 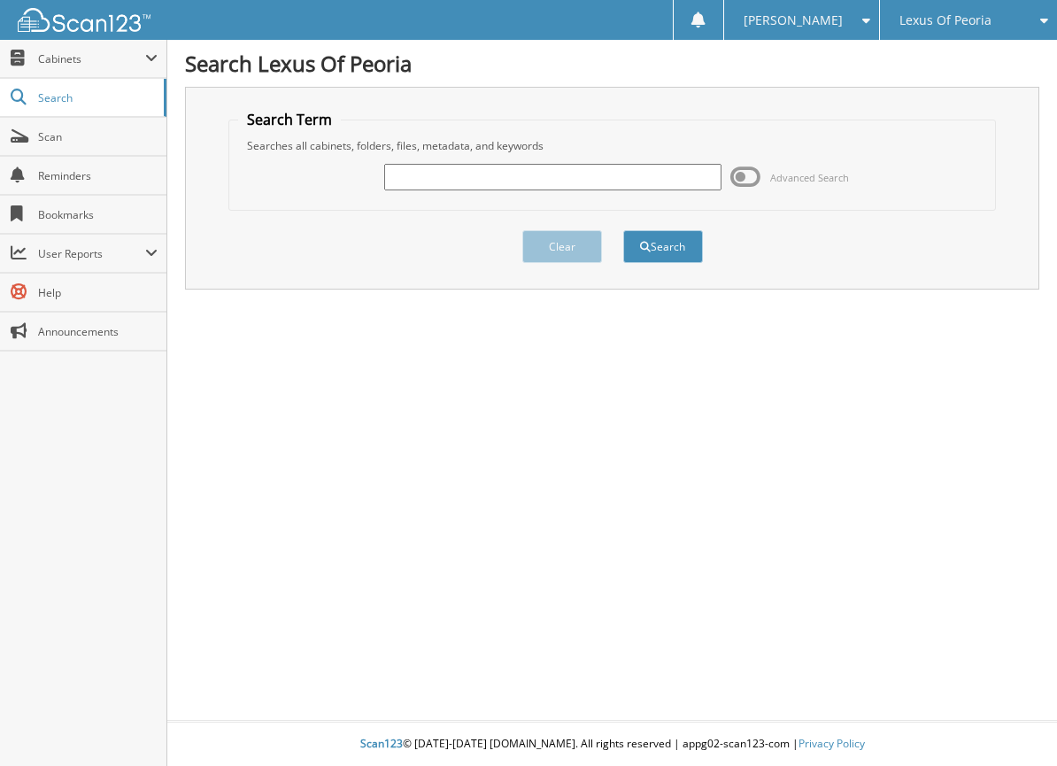 I want to click on span: Lexus Of Peoria, so click(x=945, y=20).